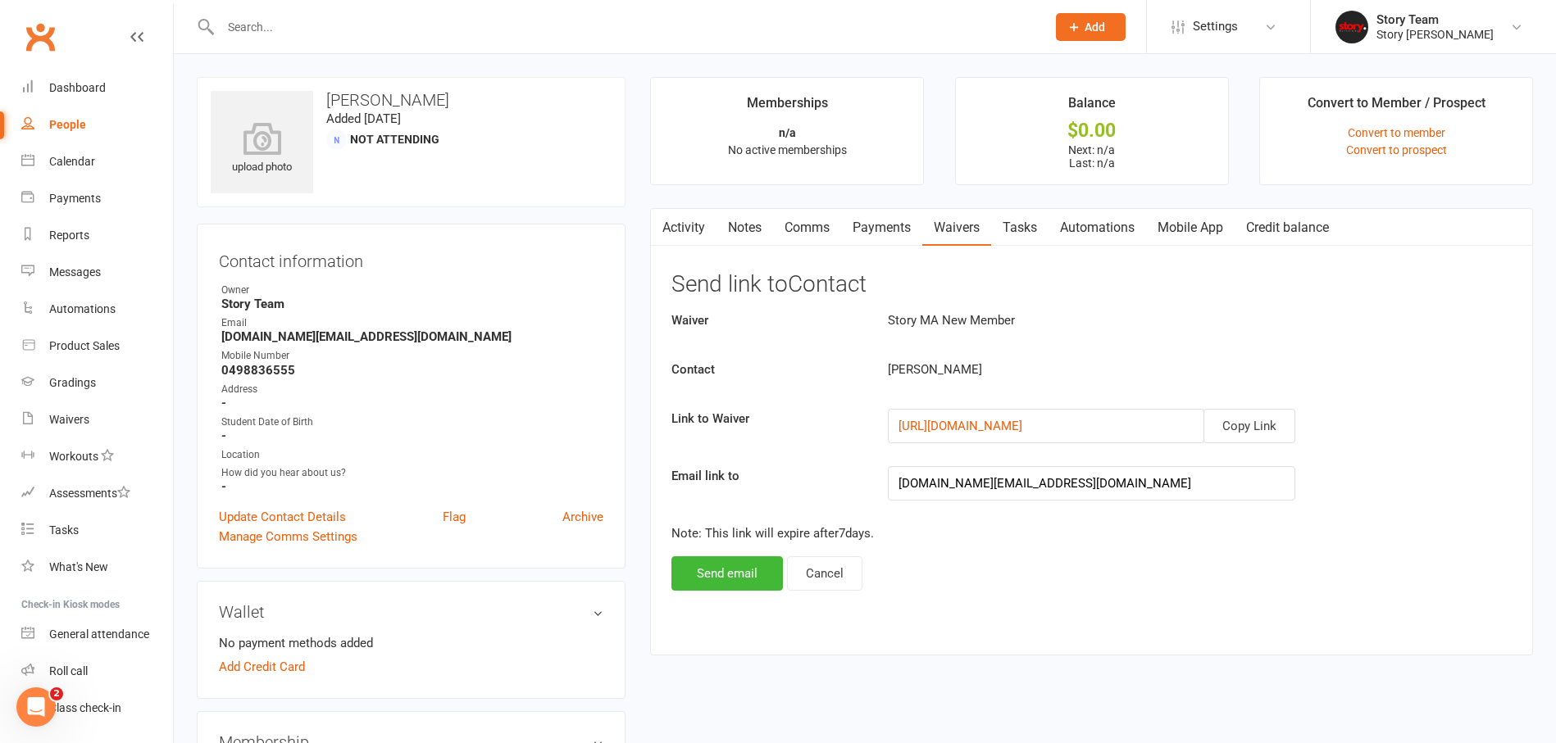 The height and width of the screenshot is (743, 1556). I want to click on a: Comms, so click(806, 228).